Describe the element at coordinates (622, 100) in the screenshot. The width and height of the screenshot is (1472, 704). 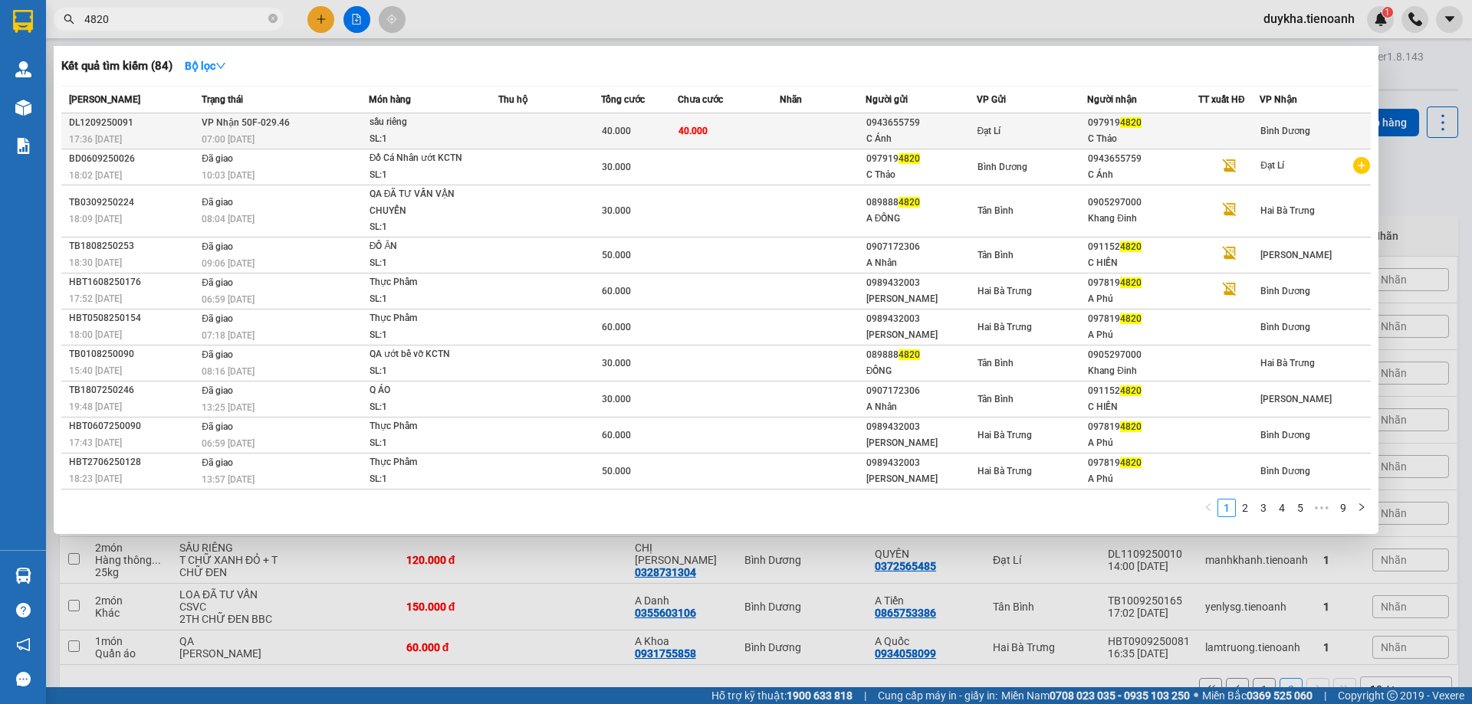
I see `span: Tổng cước` at that location.